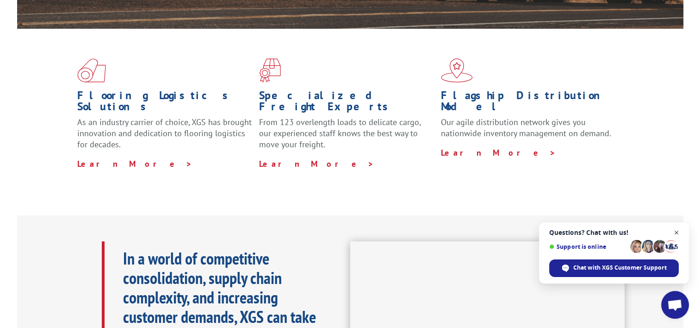 The height and width of the screenshot is (328, 700). I want to click on img: xgs-icon-flagship-distribution-model-red, so click(457, 70).